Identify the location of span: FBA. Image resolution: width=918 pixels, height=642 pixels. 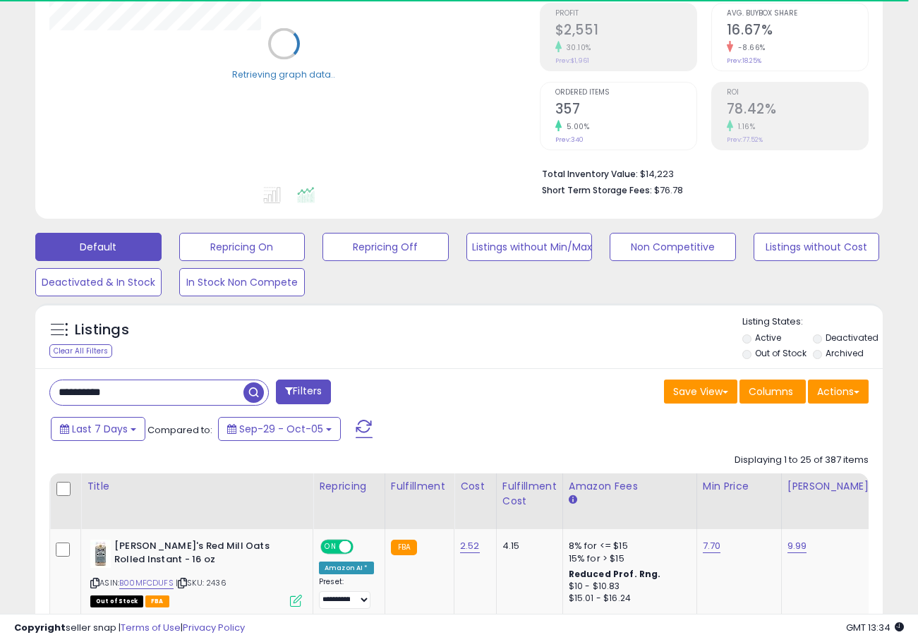
(157, 601).